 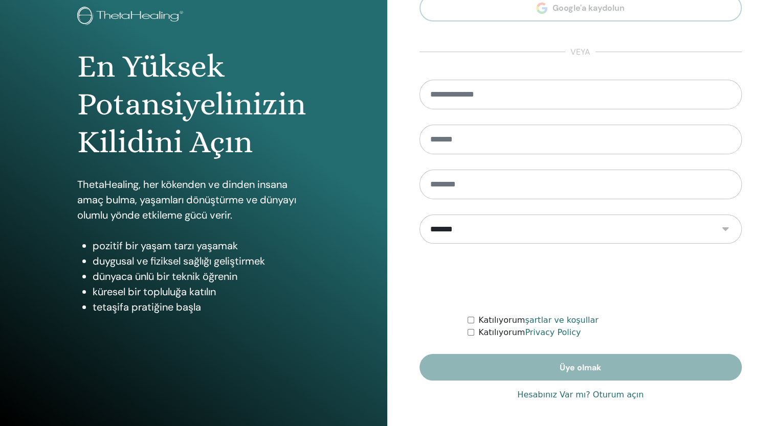 I want to click on a: Hesabınız Var mı? Oturum açın, so click(x=580, y=395).